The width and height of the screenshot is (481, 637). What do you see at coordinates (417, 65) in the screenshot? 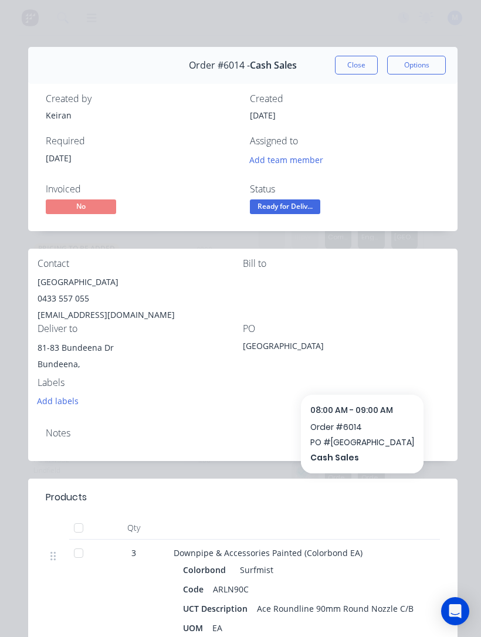
I see `button: Options` at bounding box center [417, 65].